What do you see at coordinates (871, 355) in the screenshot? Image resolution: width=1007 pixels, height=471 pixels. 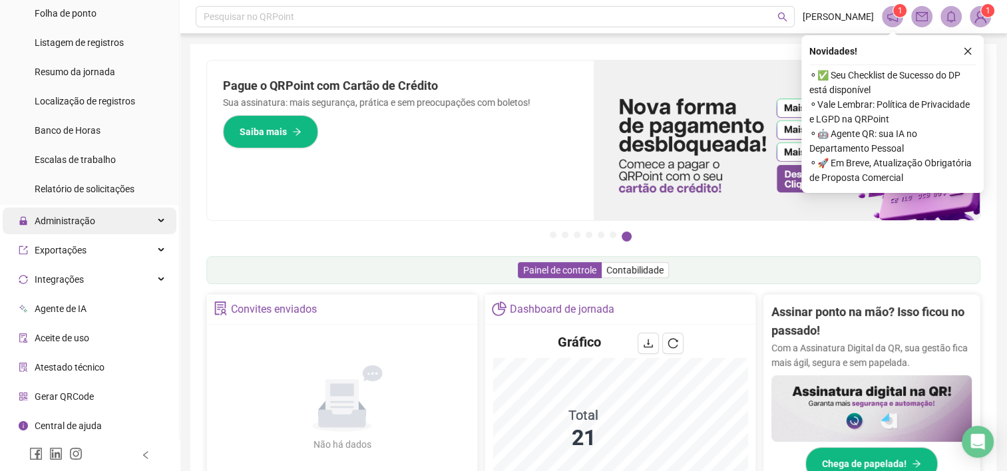 I see `p: Com a Assinatura Digital da QR, sua gestão fica mais ágil, segura e sem papelada.` at bounding box center [871, 355].